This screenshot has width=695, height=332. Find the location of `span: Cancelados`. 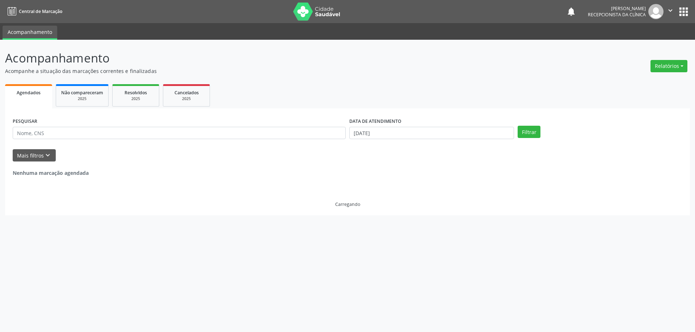

span: Cancelados is located at coordinates (186, 93).